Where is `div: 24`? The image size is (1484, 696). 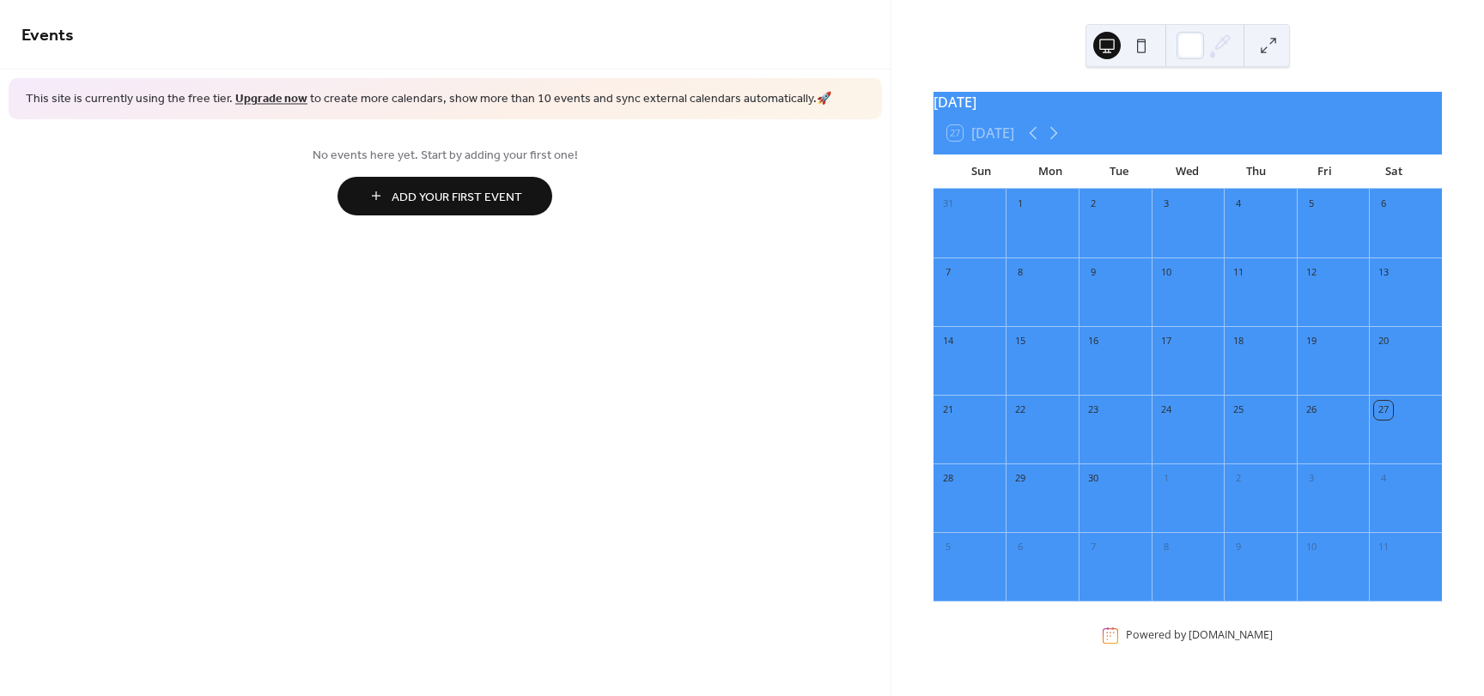
div: 24 is located at coordinates (1166, 410).